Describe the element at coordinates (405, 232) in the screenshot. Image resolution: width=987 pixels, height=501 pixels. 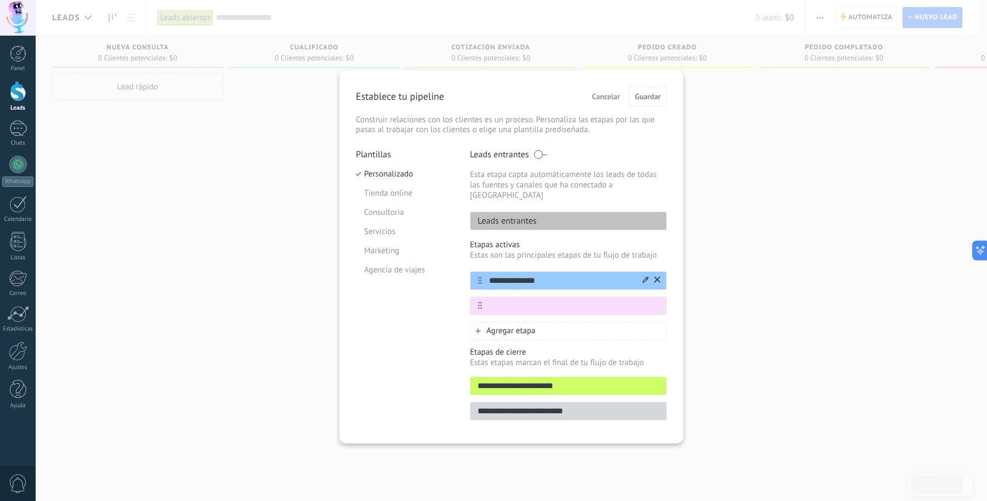
I see `li: Servicios` at that location.